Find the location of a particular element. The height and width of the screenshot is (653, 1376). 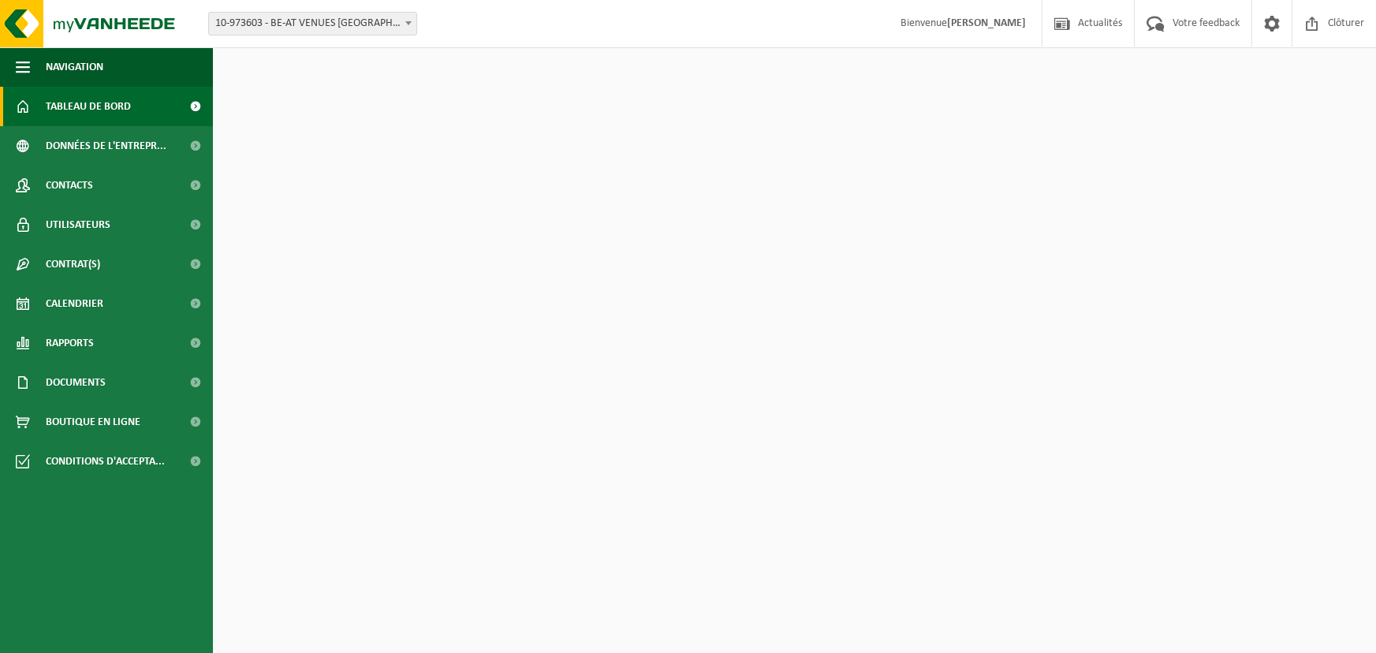

span: Calendrier is located at coordinates (74, 304).